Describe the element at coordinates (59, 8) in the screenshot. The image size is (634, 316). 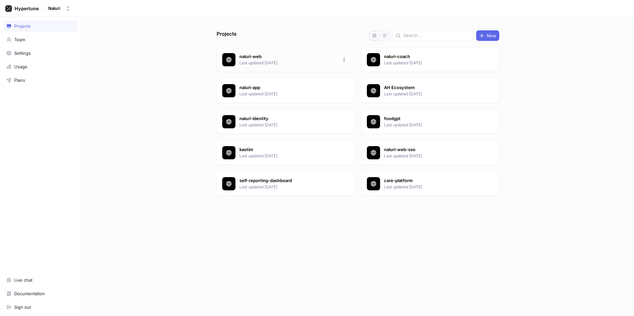
I see `button: Naluri` at that location.